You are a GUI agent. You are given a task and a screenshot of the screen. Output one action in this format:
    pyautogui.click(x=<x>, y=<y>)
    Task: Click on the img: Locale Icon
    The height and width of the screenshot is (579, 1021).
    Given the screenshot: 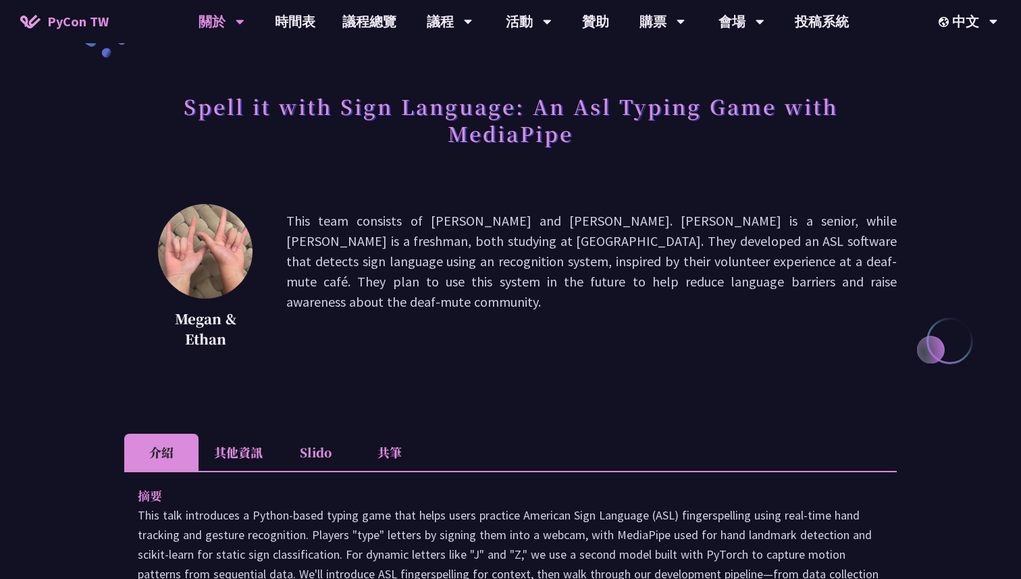 What is the action you would take?
    pyautogui.click(x=946, y=22)
    